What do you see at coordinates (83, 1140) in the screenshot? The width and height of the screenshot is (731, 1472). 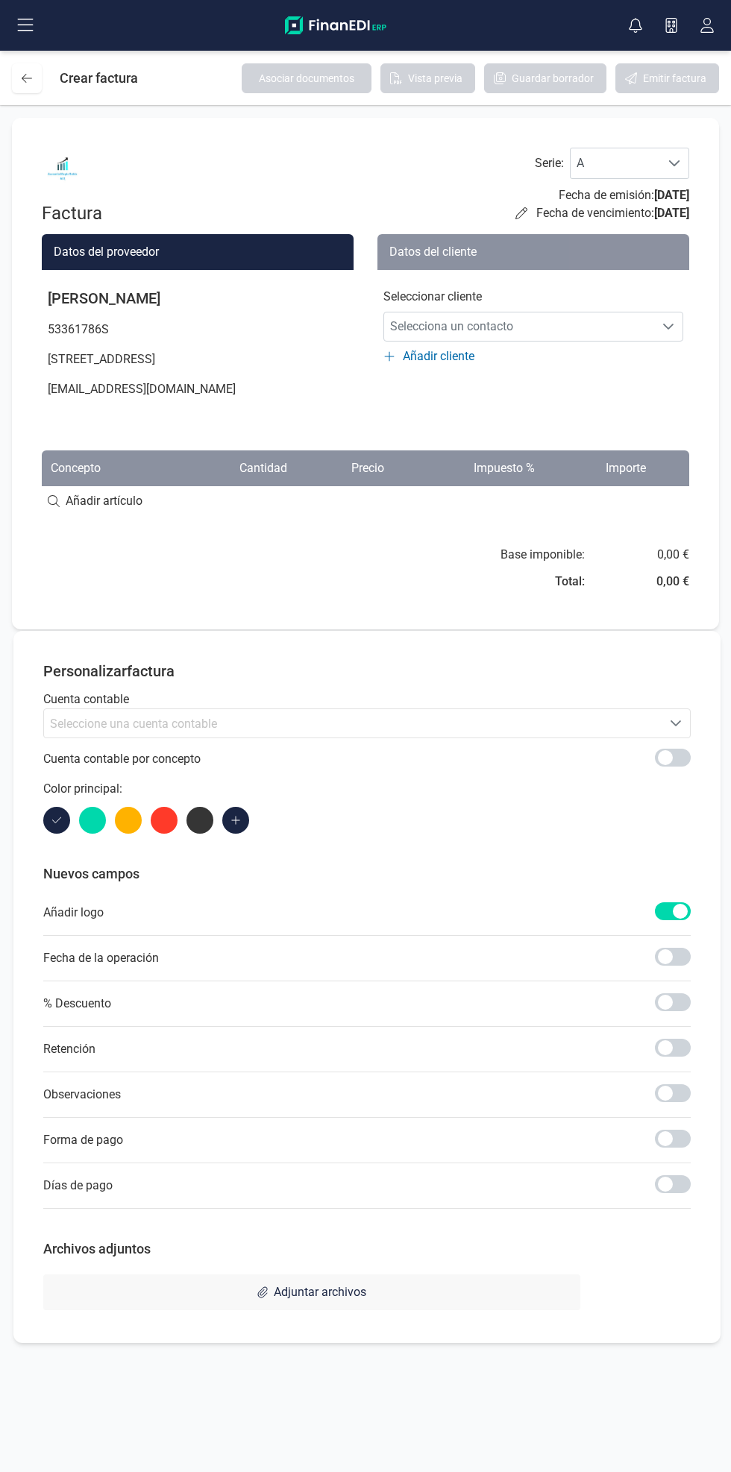 I see `p: Forma de pago` at bounding box center [83, 1140].